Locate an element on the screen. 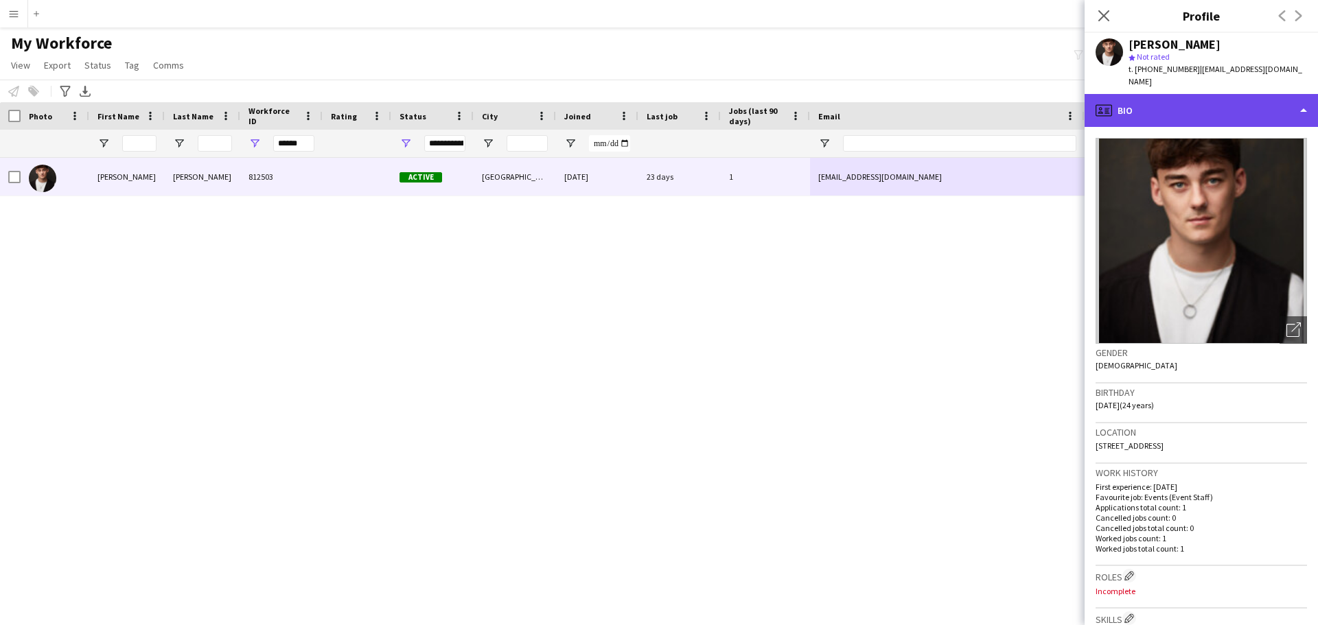  span: Last Name is located at coordinates (193, 116).